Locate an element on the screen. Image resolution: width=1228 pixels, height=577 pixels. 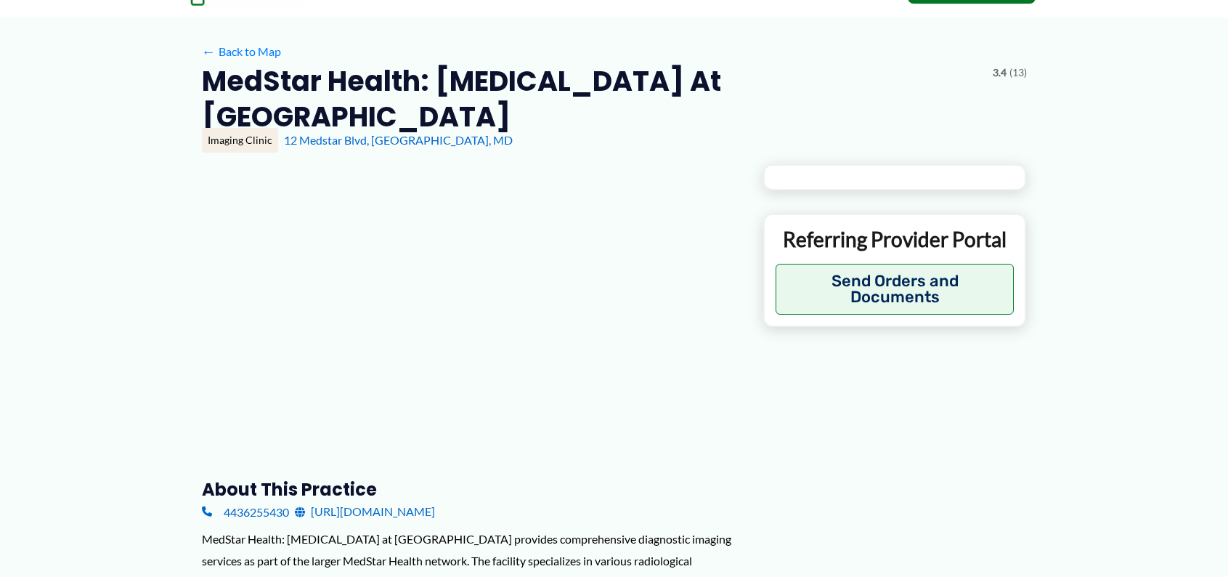
button: Send Orders and Documents is located at coordinates (895, 289).